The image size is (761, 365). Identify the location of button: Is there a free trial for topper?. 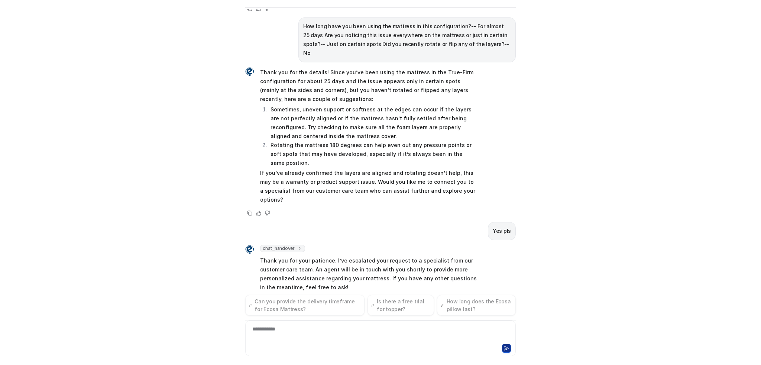
(401, 306).